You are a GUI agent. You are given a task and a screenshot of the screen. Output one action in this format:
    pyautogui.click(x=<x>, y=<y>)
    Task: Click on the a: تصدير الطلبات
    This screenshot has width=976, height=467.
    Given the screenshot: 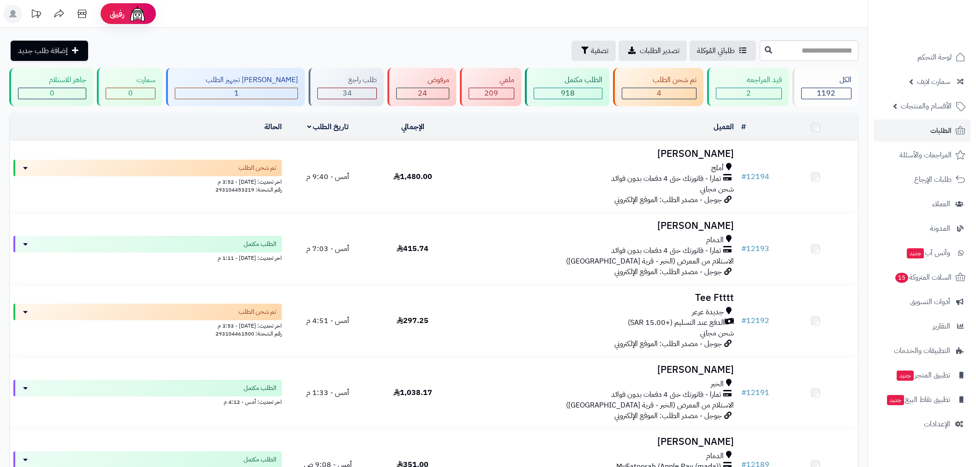 What is the action you would take?
    pyautogui.click(x=653, y=51)
    